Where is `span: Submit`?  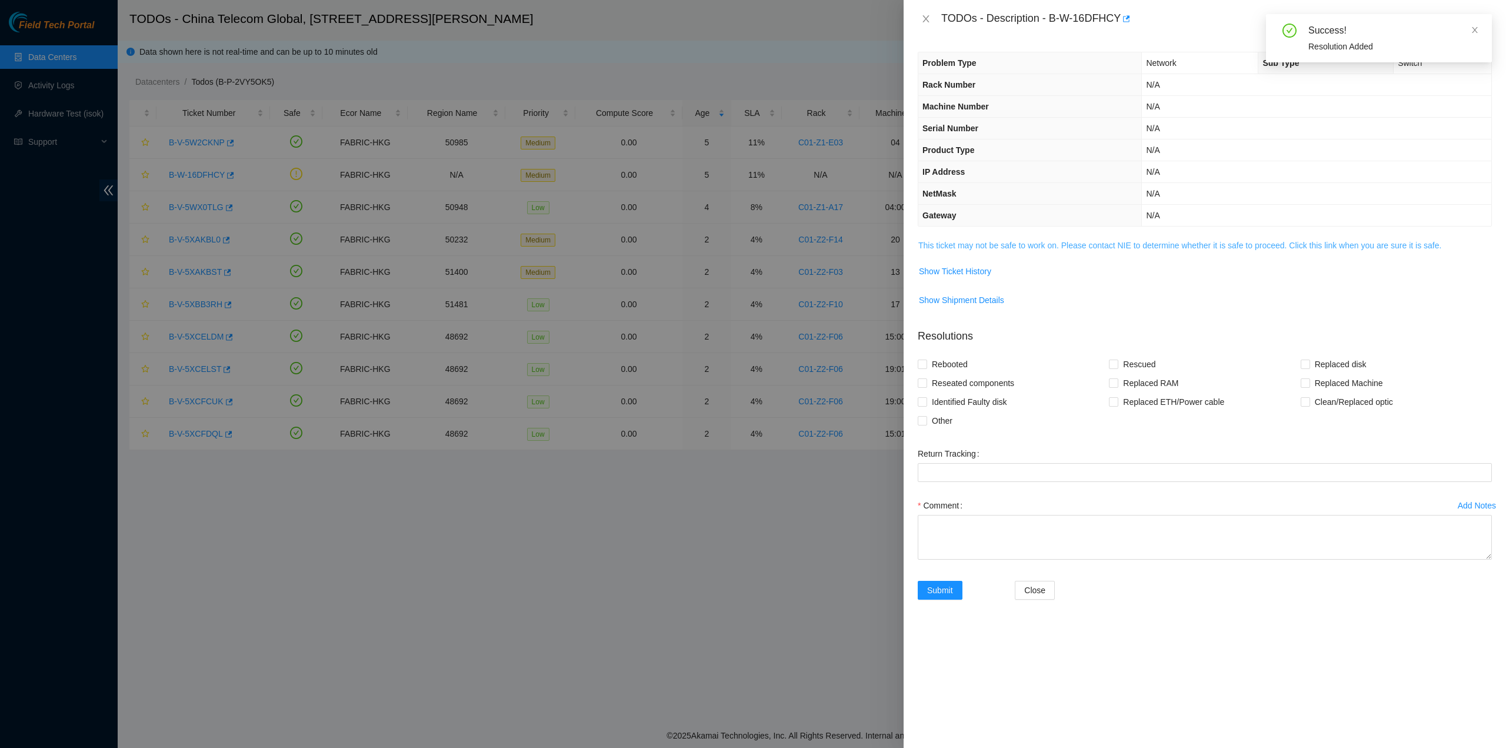 span: Submit is located at coordinates (940, 590).